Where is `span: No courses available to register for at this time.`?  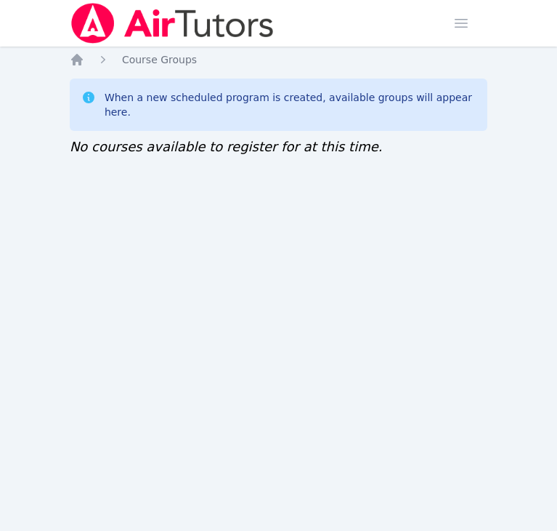 span: No courses available to register for at this time. is located at coordinates (226, 146).